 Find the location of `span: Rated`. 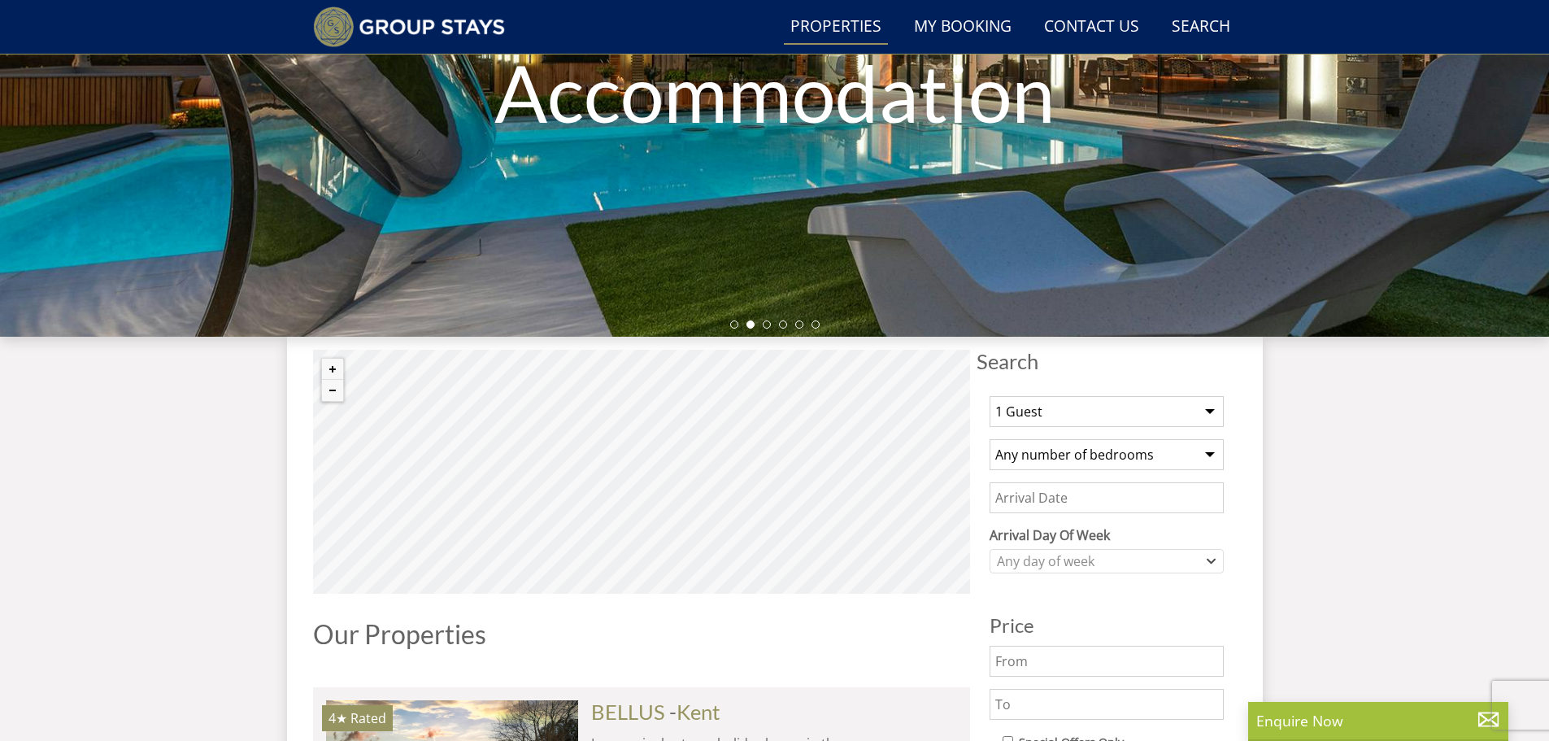

span: Rated is located at coordinates (368, 718).